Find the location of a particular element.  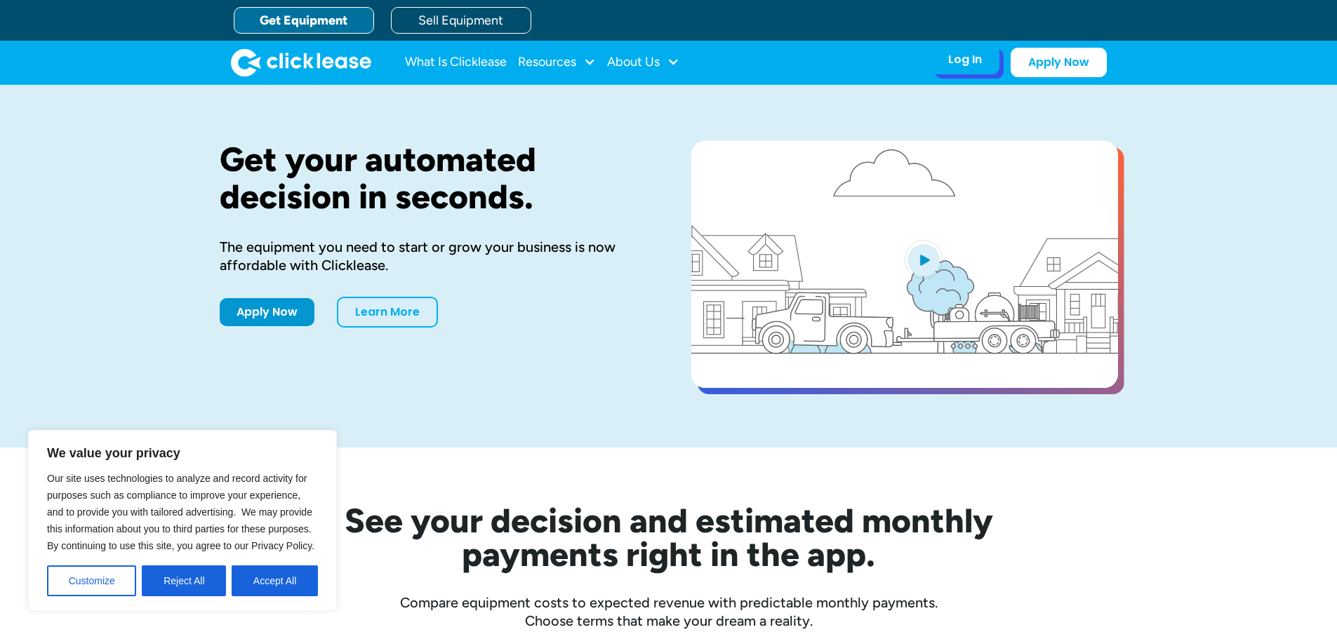

a: Sell Equipment is located at coordinates (461, 20).